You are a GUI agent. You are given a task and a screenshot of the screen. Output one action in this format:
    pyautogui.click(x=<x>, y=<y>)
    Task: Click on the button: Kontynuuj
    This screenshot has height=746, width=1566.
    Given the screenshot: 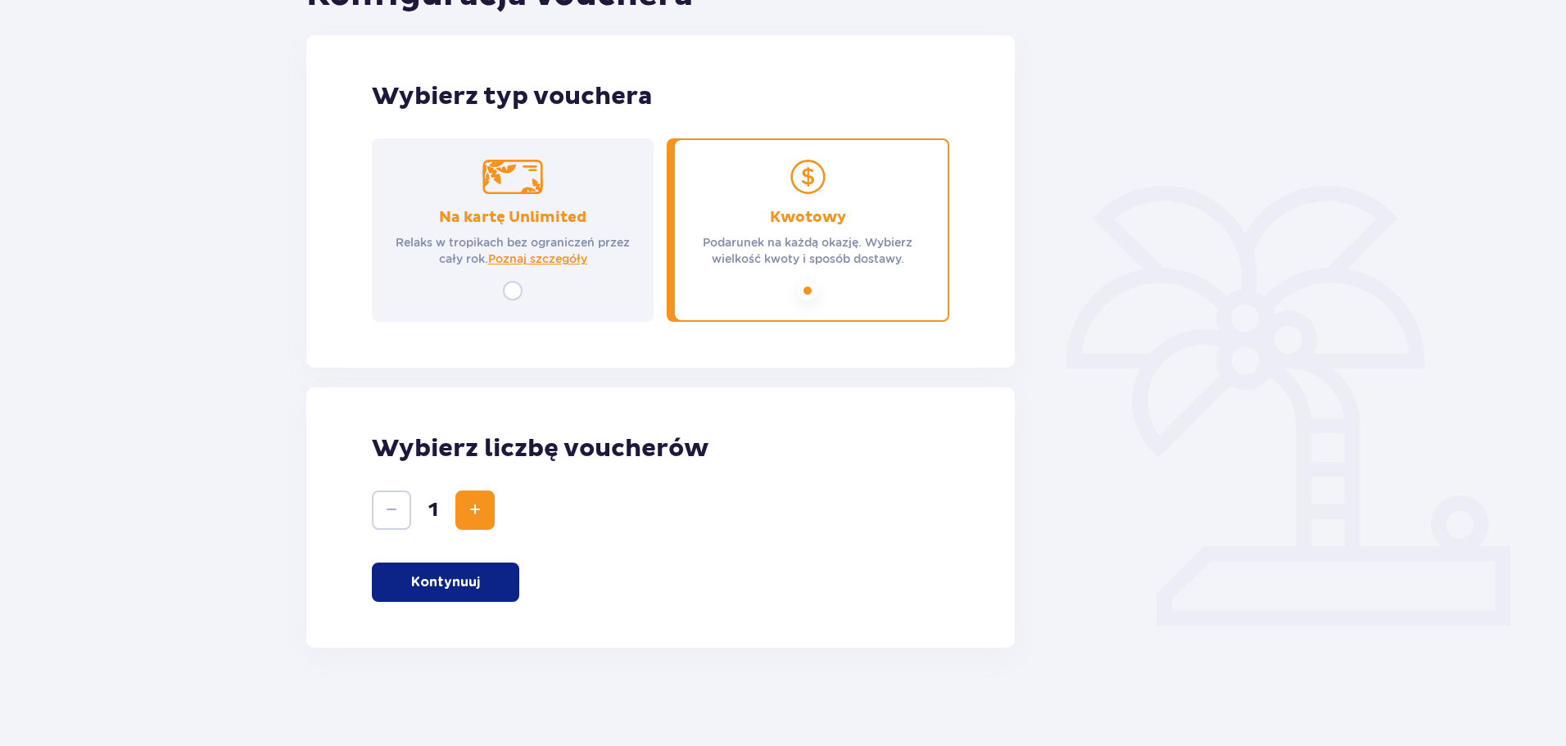 What is the action you would take?
    pyautogui.click(x=446, y=582)
    